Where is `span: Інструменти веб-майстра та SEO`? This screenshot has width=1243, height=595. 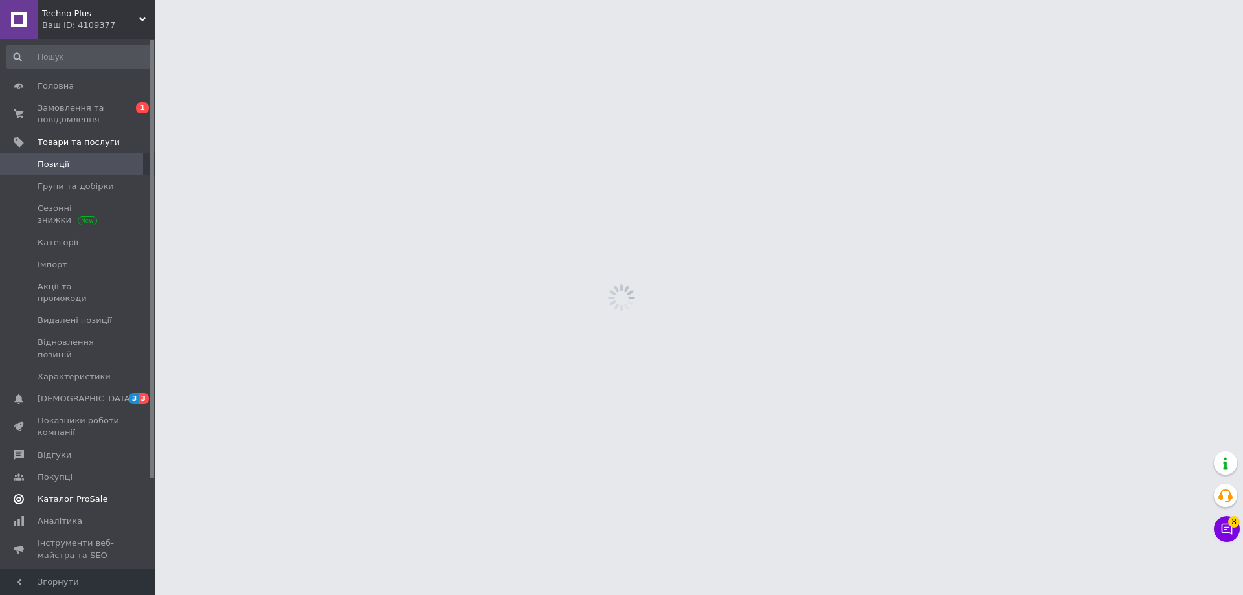
span: Інструменти веб-майстра та SEO is located at coordinates (78, 549).